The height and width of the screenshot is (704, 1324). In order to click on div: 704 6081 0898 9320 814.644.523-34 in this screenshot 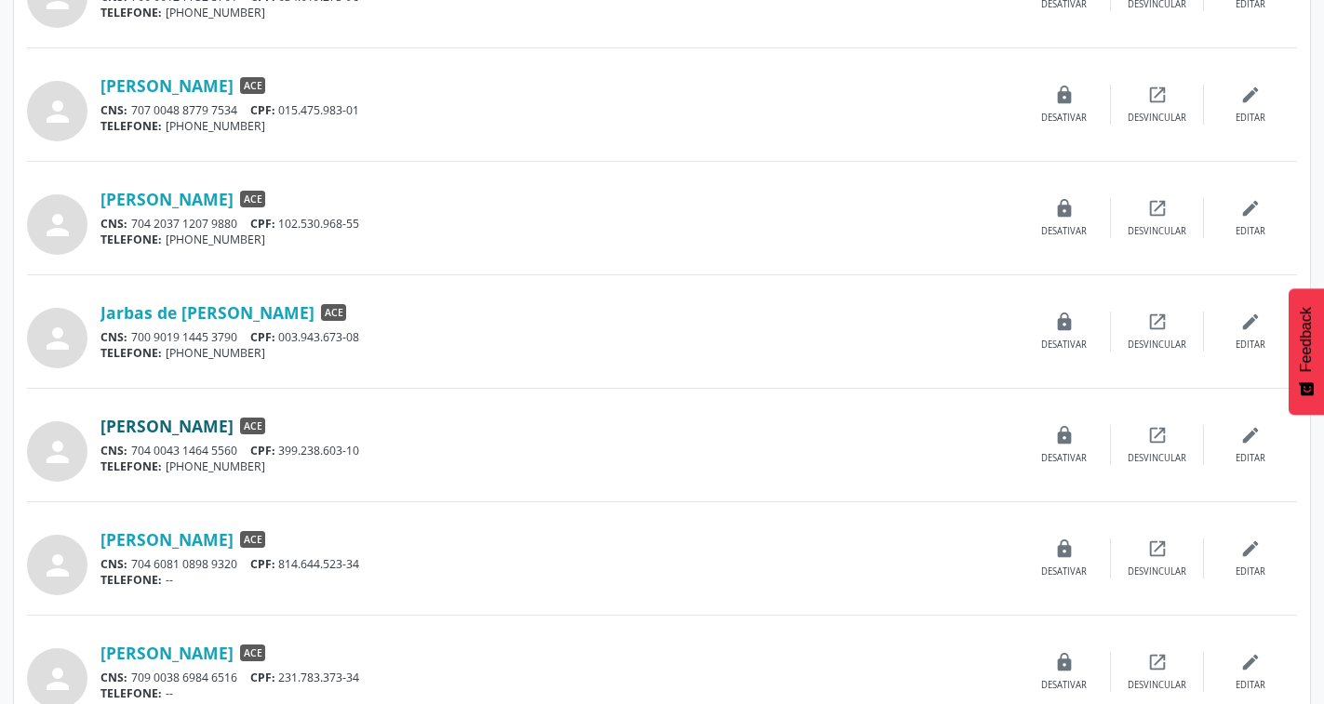, I will do `click(559, 564)`.